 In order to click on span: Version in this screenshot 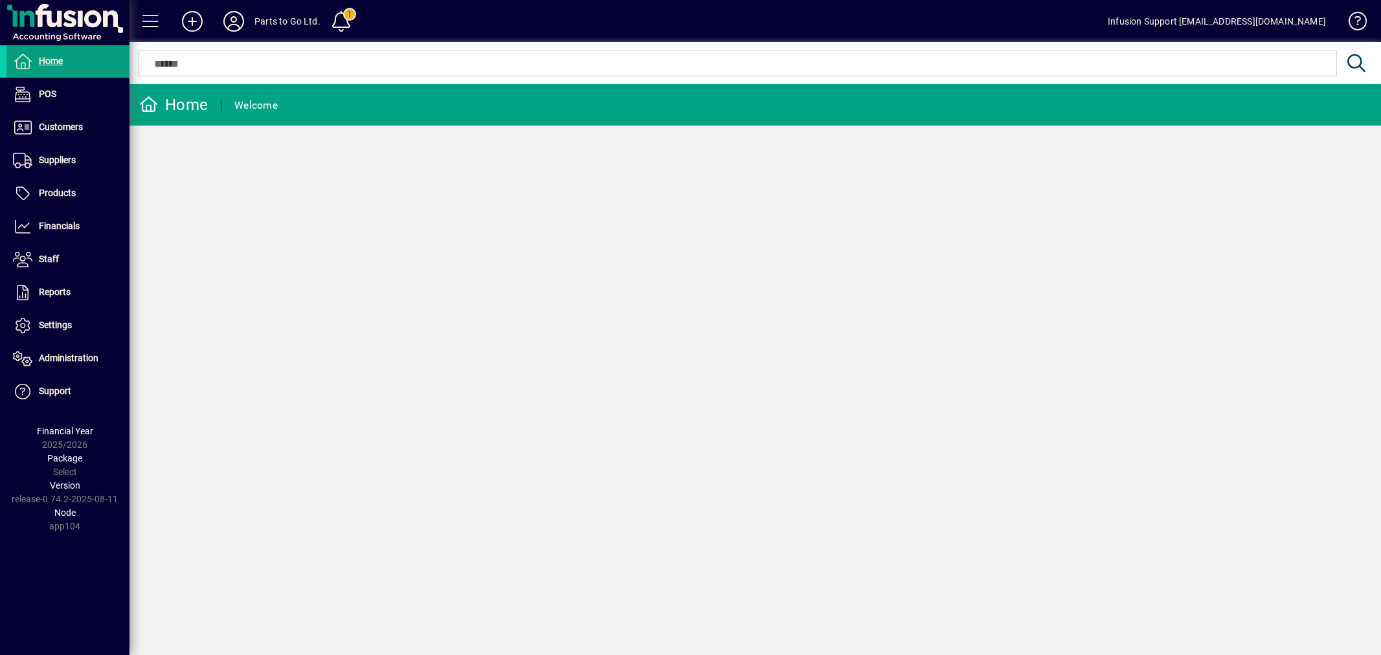, I will do `click(65, 486)`.